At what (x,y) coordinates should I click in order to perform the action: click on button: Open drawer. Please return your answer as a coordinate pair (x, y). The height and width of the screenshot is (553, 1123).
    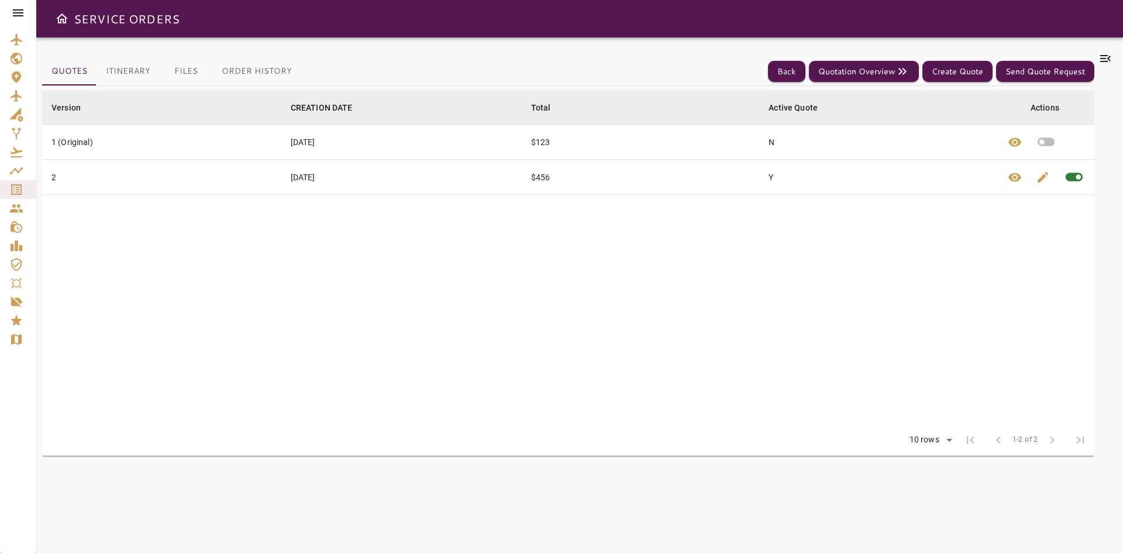
    Looking at the image, I should click on (62, 19).